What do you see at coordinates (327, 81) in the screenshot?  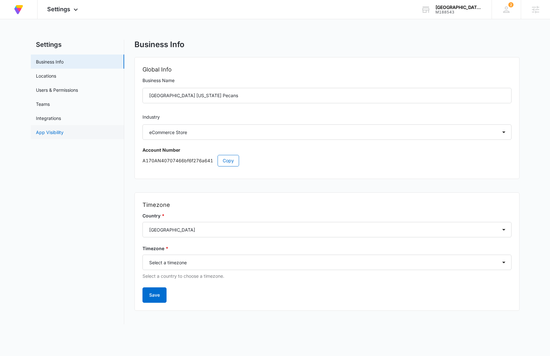 I see `label: Business Name` at bounding box center [327, 81].